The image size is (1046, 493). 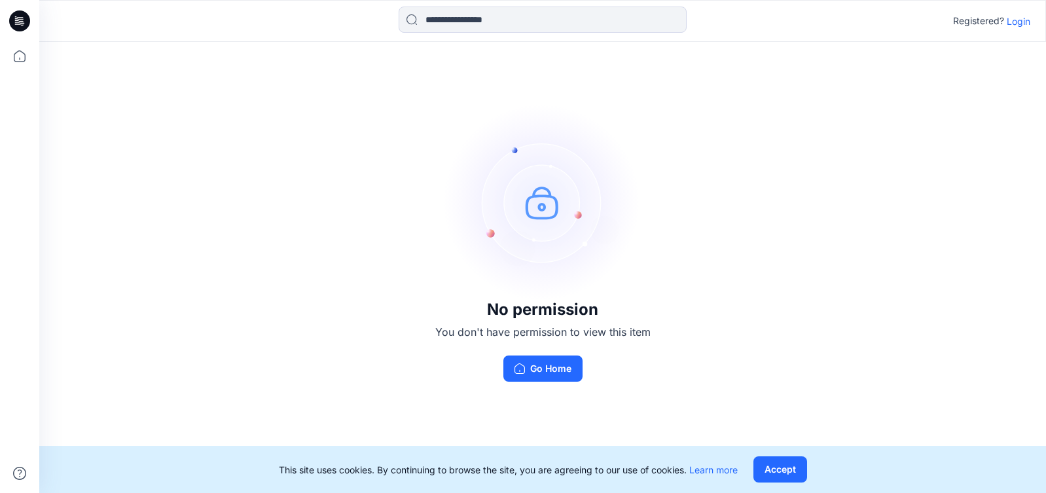 I want to click on p: This site uses cookies. By continuing to browse the site, you are agreeing to our use of cookies., so click(x=508, y=470).